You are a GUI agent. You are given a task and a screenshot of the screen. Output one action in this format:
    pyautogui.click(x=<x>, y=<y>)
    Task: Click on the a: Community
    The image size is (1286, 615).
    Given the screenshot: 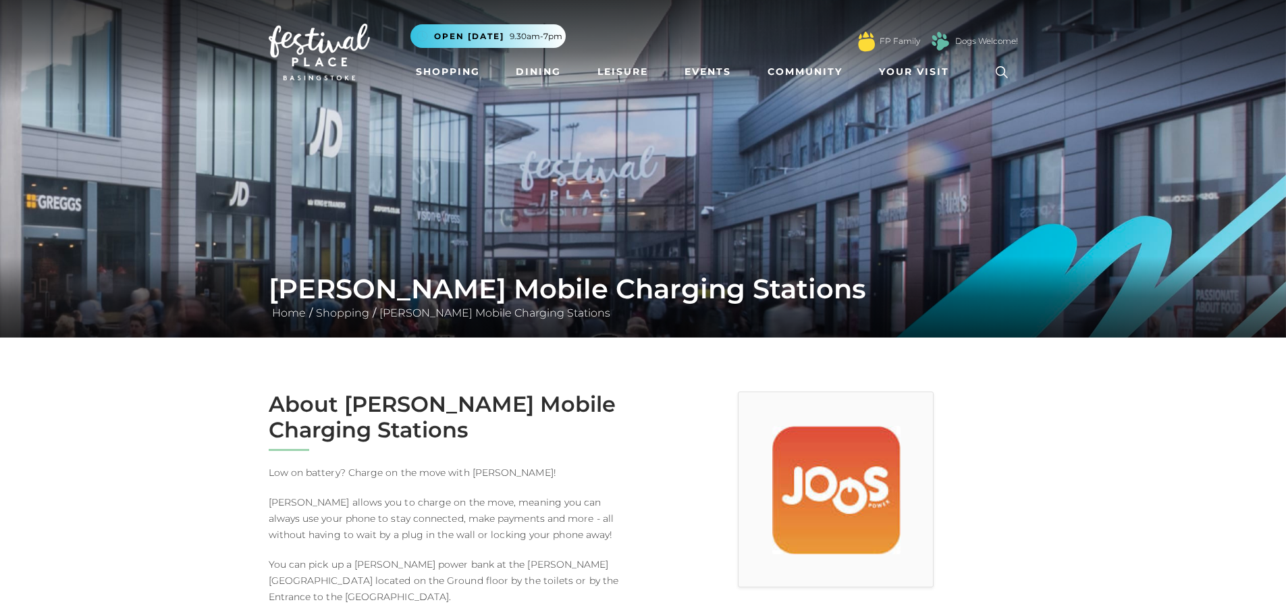 What is the action you would take?
    pyautogui.click(x=804, y=72)
    